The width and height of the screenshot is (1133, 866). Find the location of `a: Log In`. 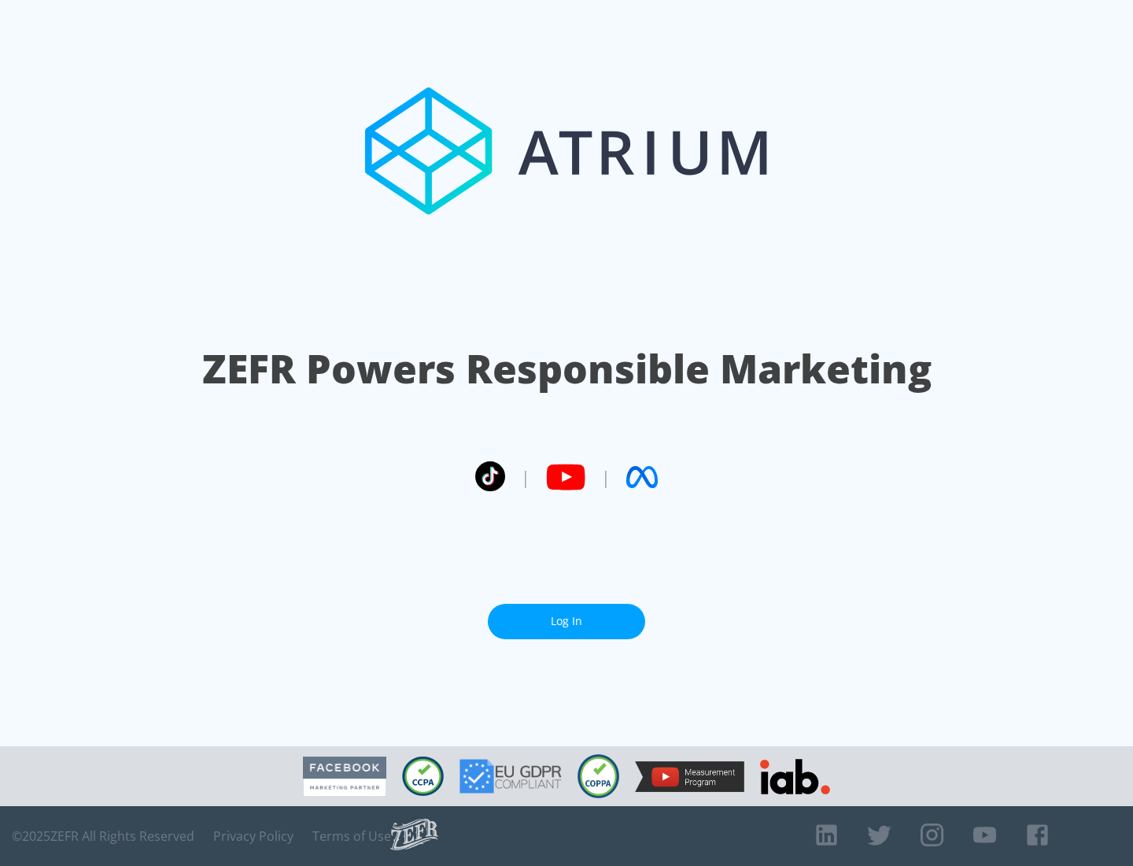

a: Log In is located at coordinates (567, 621).